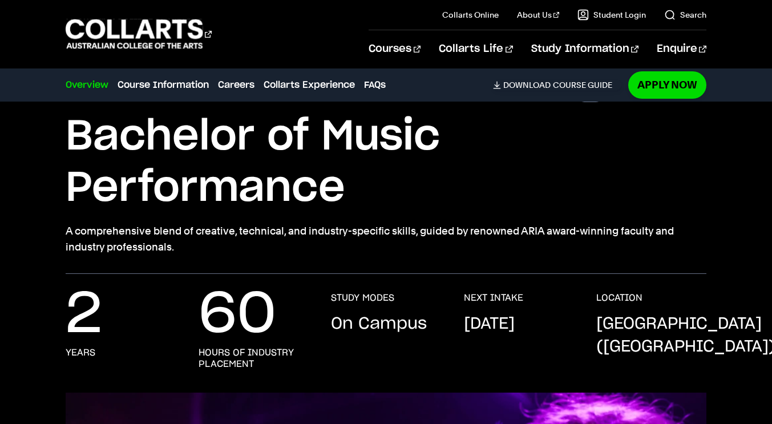  I want to click on a: Enquire, so click(681, 49).